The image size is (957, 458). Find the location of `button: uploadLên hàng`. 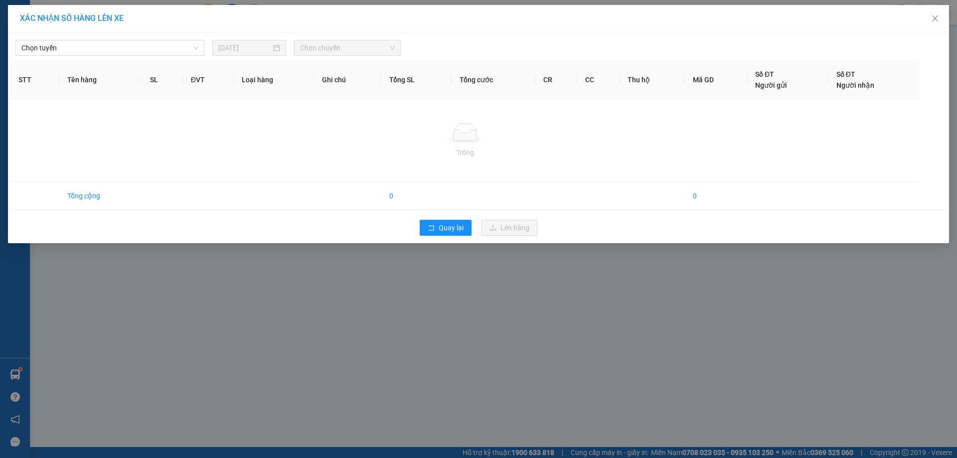

button: uploadLên hàng is located at coordinates (509, 228).